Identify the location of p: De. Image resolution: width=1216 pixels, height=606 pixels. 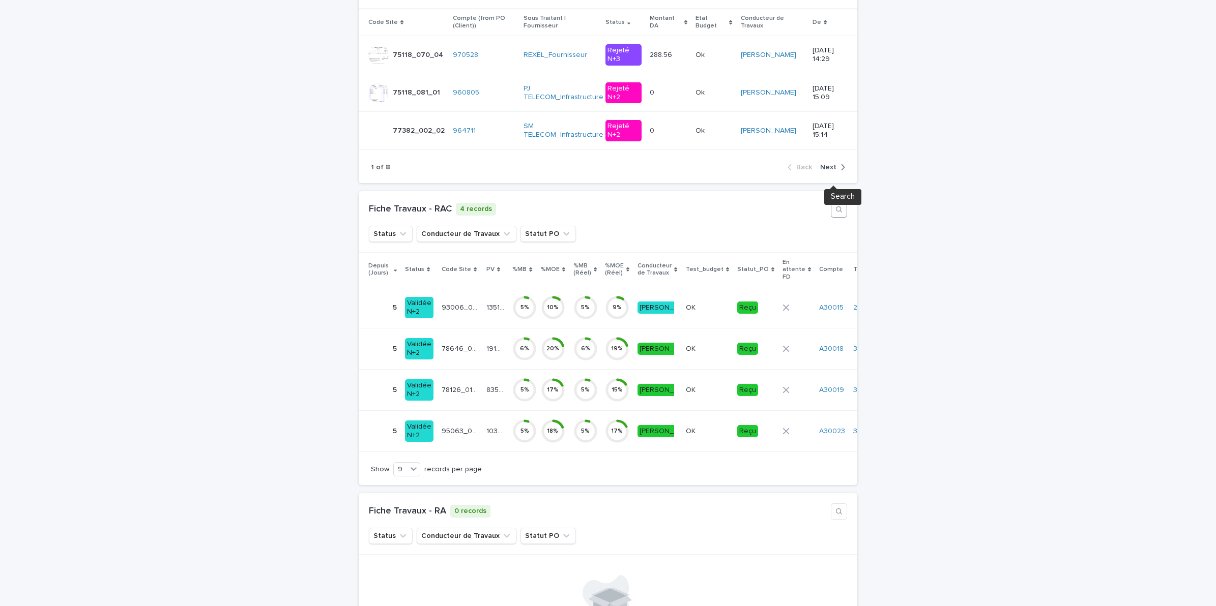
(816, 22).